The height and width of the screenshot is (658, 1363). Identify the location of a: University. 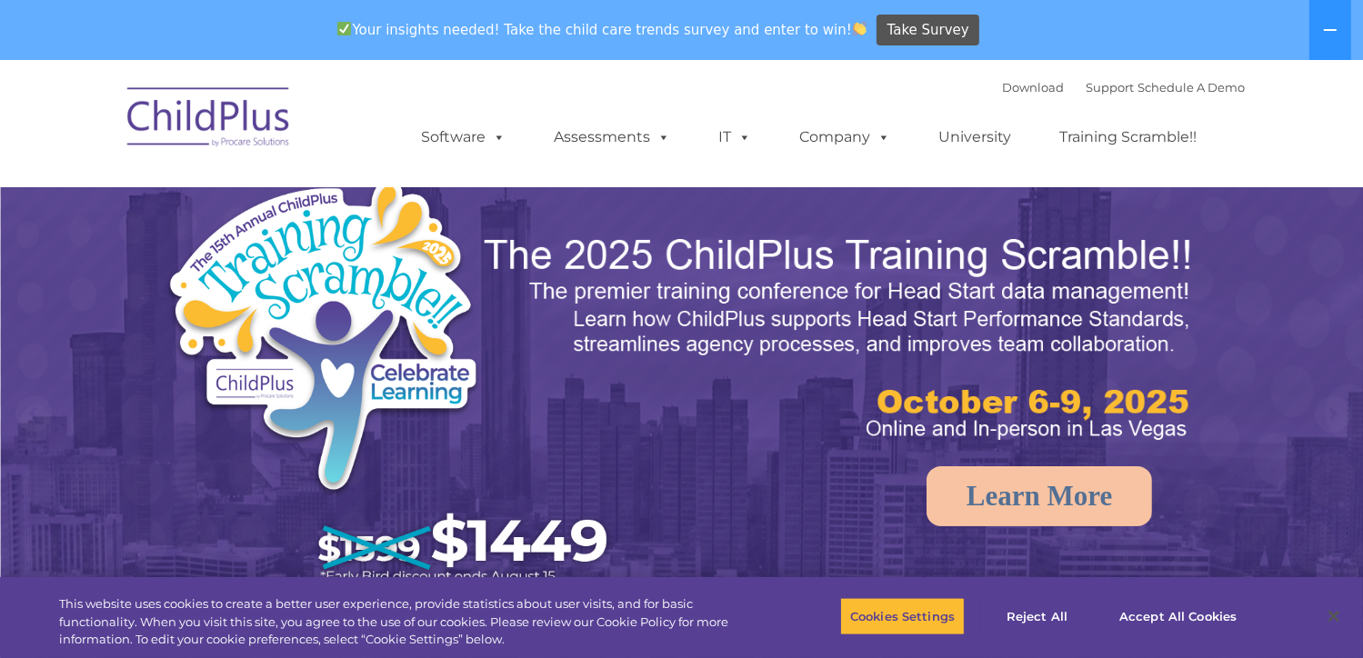
(976, 137).